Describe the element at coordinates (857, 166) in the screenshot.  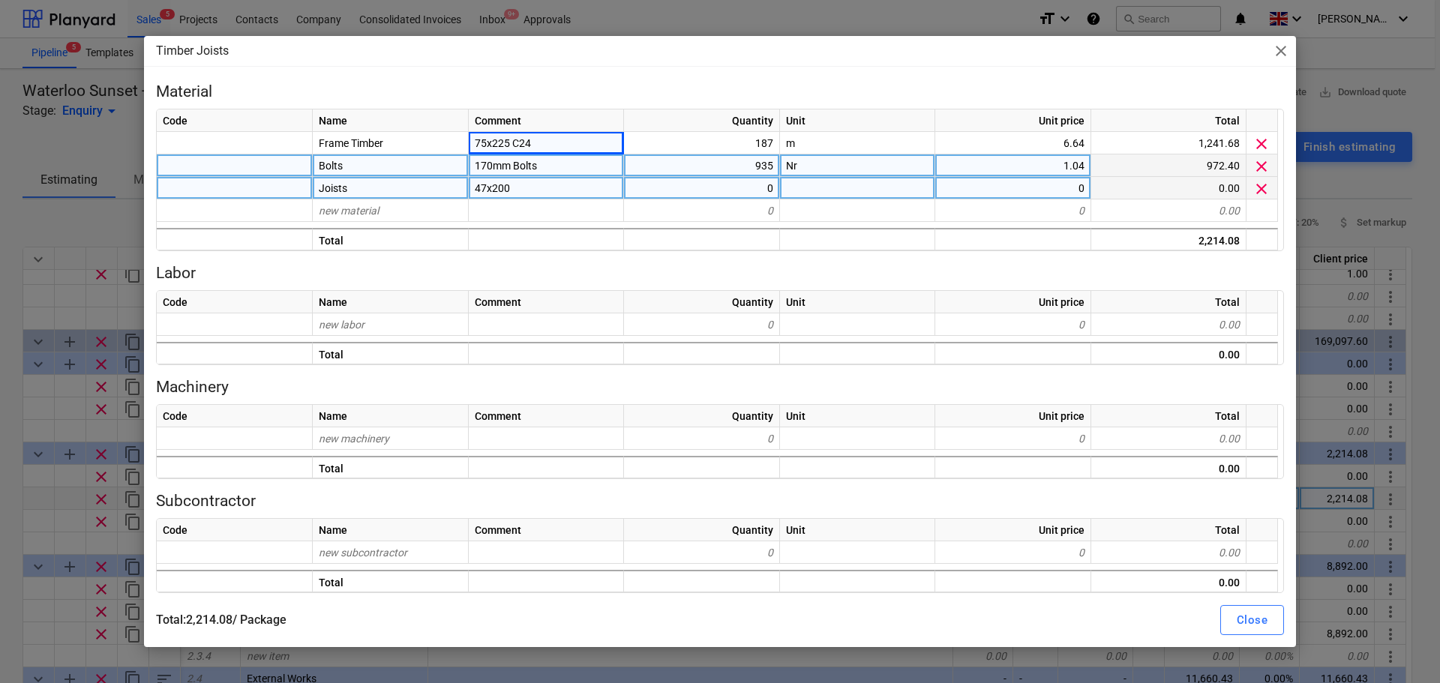
I see `div: Nr` at that location.